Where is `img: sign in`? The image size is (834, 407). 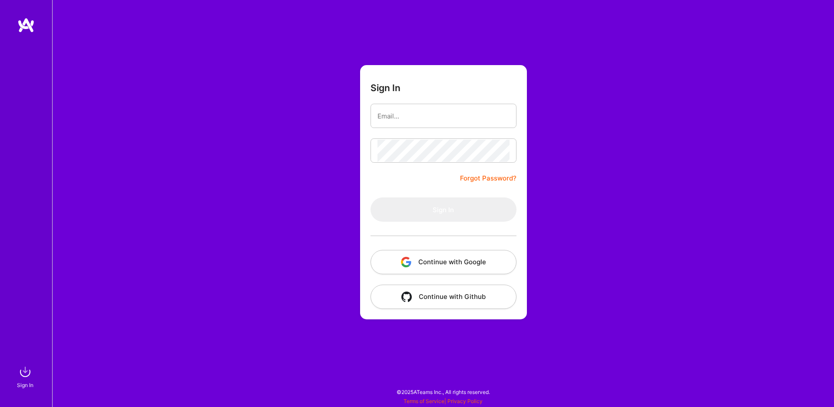 img: sign in is located at coordinates (25, 372).